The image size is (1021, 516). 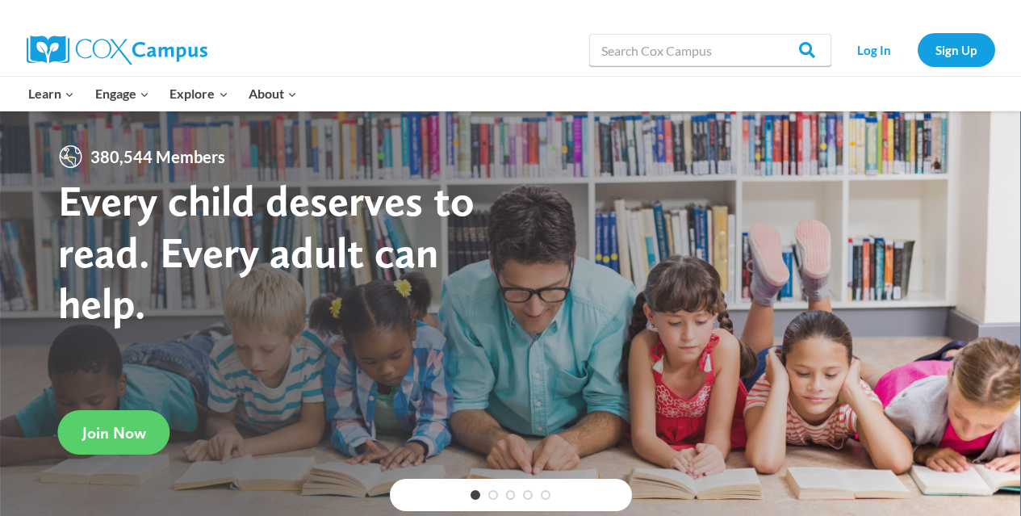 What do you see at coordinates (917, 49) in the screenshot?
I see `nav: Secondary Navigation` at bounding box center [917, 49].